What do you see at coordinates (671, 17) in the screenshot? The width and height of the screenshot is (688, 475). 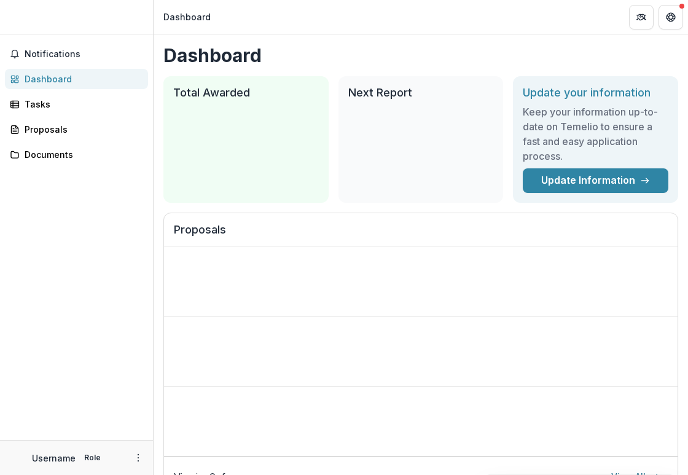 I see `button: Get Help` at bounding box center [671, 17].